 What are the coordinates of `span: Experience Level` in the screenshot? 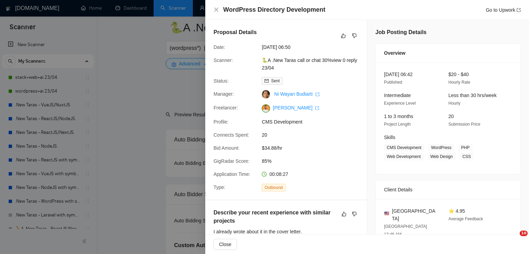 It's located at (400, 103).